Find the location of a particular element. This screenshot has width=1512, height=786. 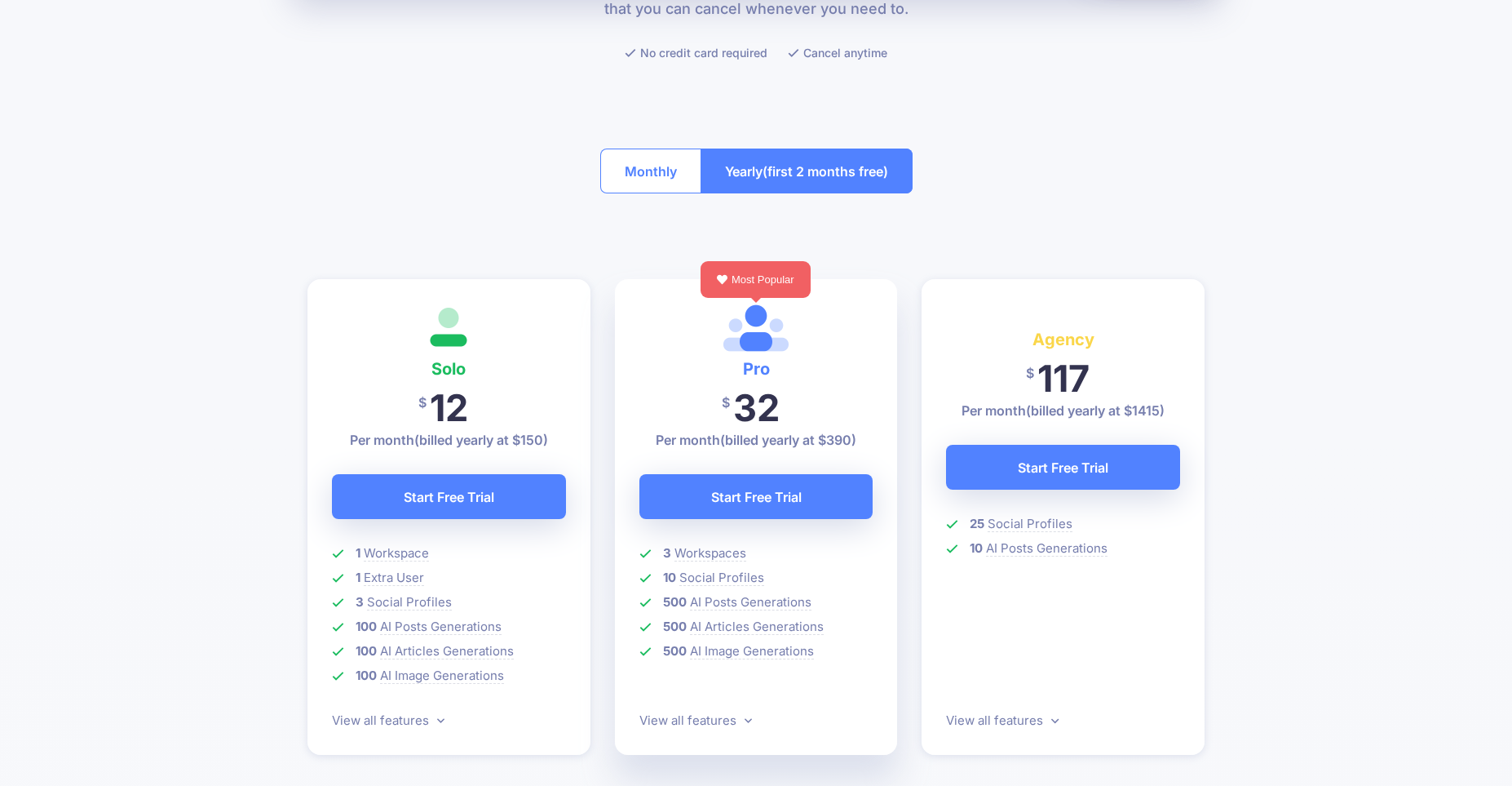

span: (billed yearly at $390) is located at coordinates (788, 439).